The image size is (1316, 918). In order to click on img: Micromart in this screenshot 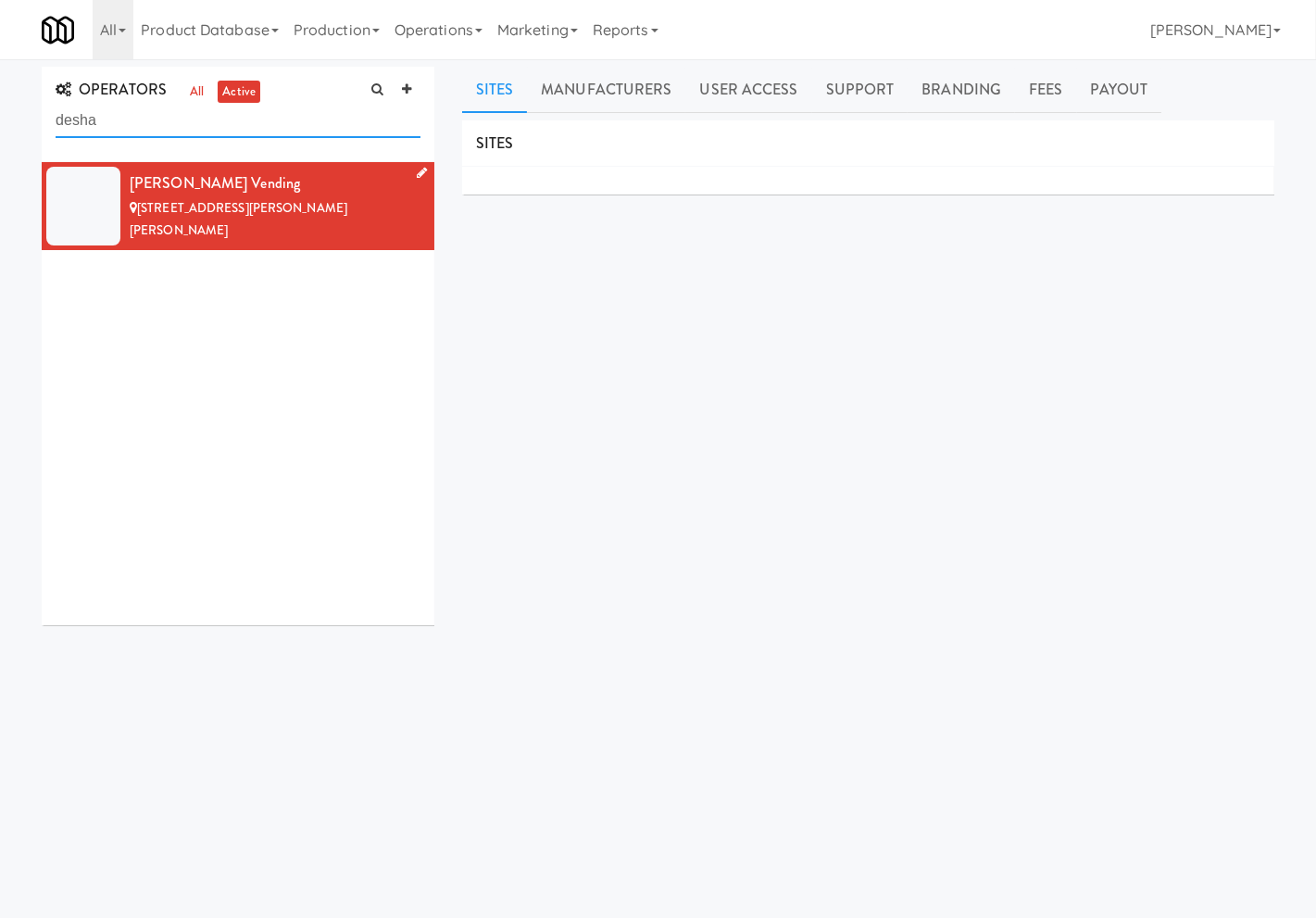, I will do `click(57, 30)`.